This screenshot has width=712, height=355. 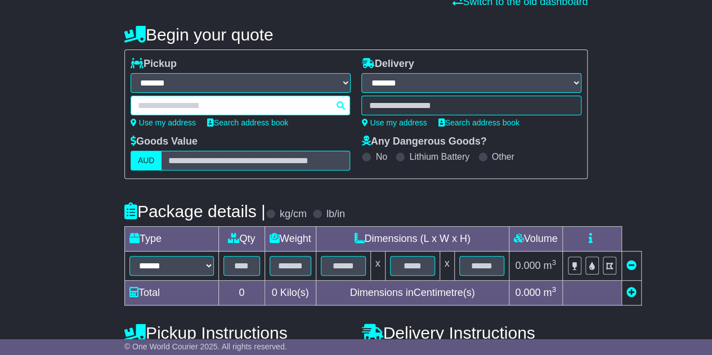 I want to click on td: 0, so click(x=241, y=293).